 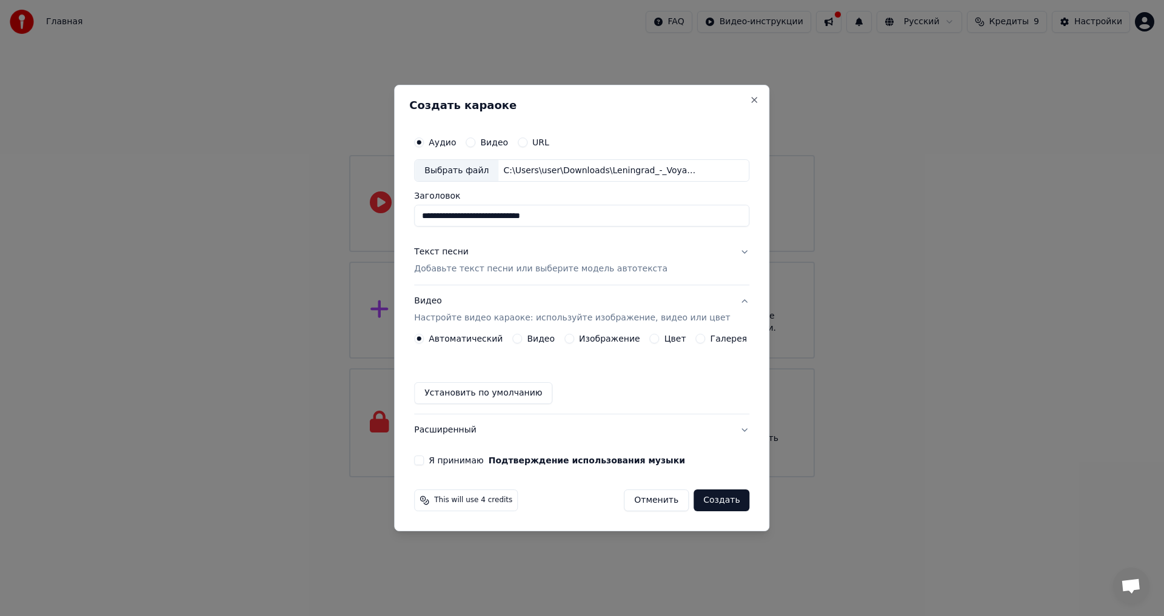 What do you see at coordinates (483, 393) in the screenshot?
I see `button: Установить по умолчанию` at bounding box center [483, 393].